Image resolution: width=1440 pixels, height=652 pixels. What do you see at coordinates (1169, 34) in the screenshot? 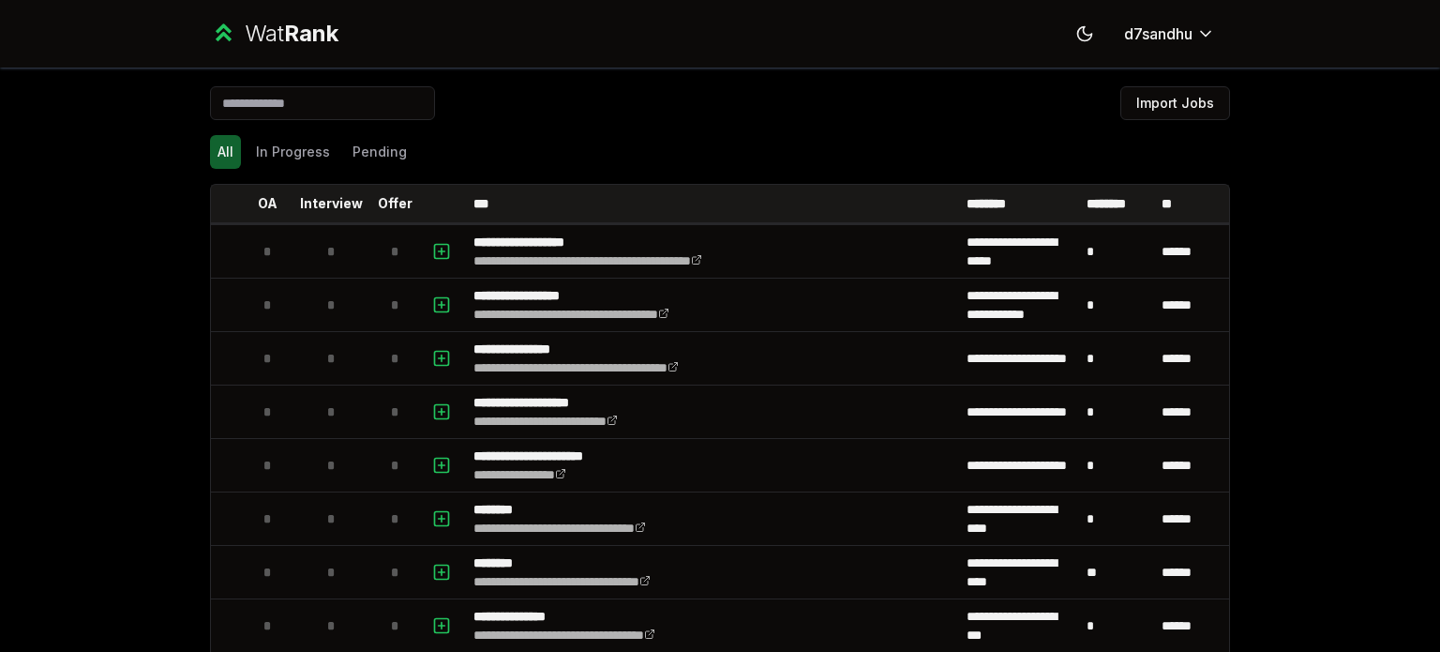
I see `button: d7sandhu` at bounding box center [1169, 34].